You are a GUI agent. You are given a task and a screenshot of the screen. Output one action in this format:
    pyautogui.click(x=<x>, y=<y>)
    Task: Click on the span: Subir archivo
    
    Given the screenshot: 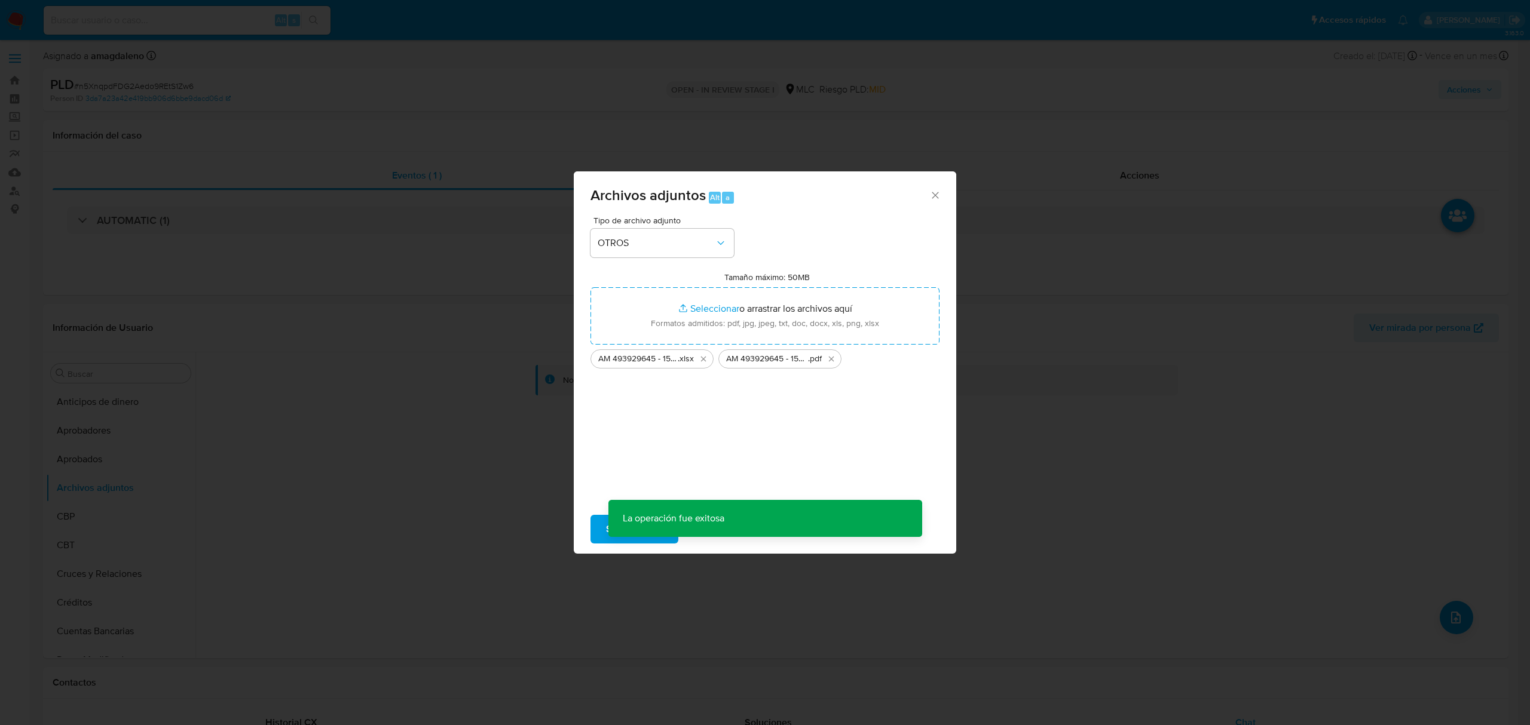 What is the action you would take?
    pyautogui.click(x=634, y=529)
    